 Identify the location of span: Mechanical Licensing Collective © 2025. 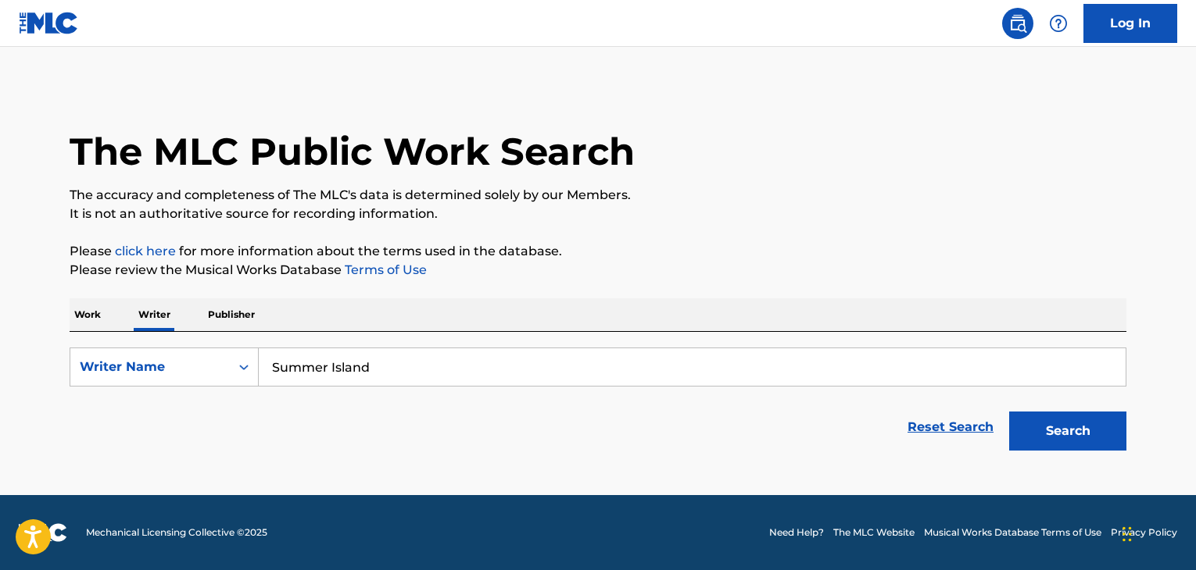
(177, 533).